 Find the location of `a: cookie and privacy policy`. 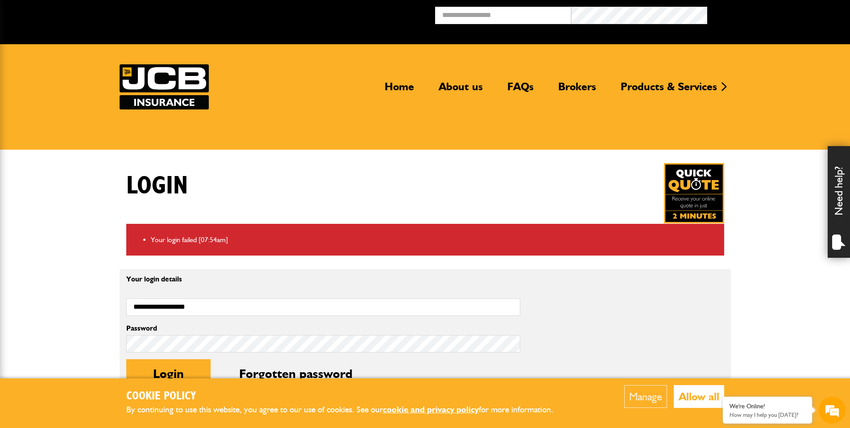

a: cookie and privacy policy is located at coordinates (431, 409).